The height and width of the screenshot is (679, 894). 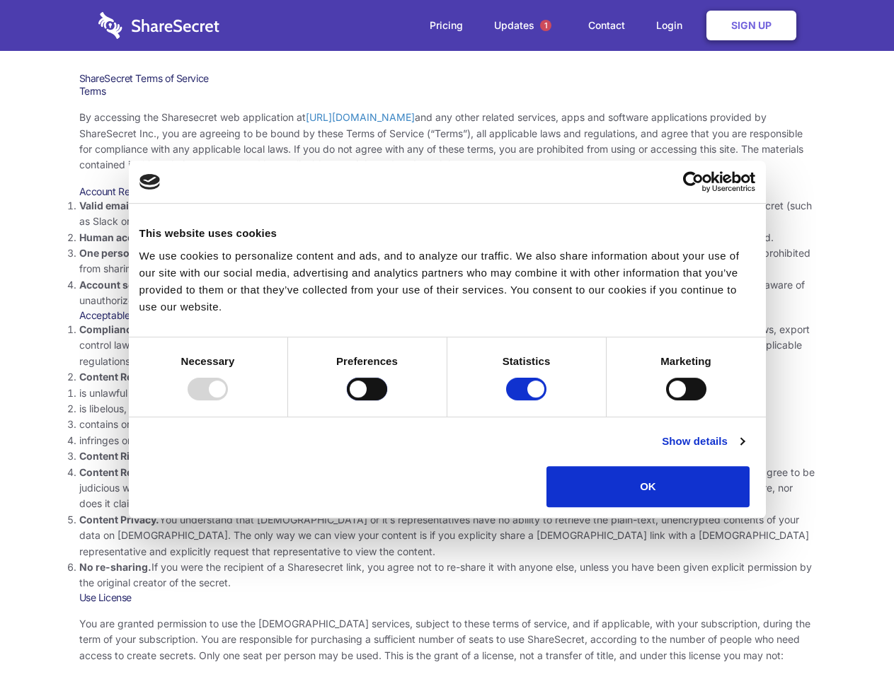 I want to click on li: You agree NOT to use Sharesecret to upload or share content that:, so click(x=447, y=409).